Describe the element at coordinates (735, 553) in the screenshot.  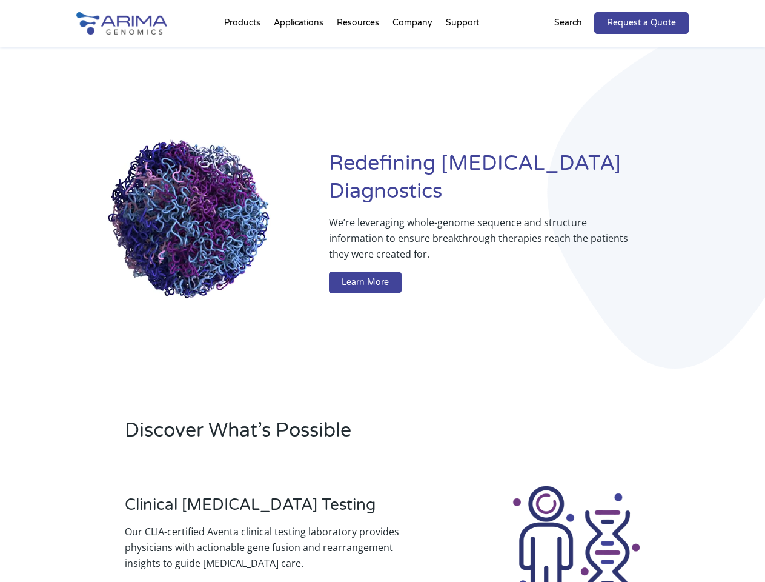
I see `div: Chat Widget` at that location.